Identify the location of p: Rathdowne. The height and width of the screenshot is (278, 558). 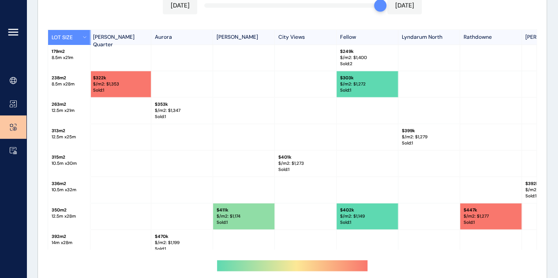
(491, 37).